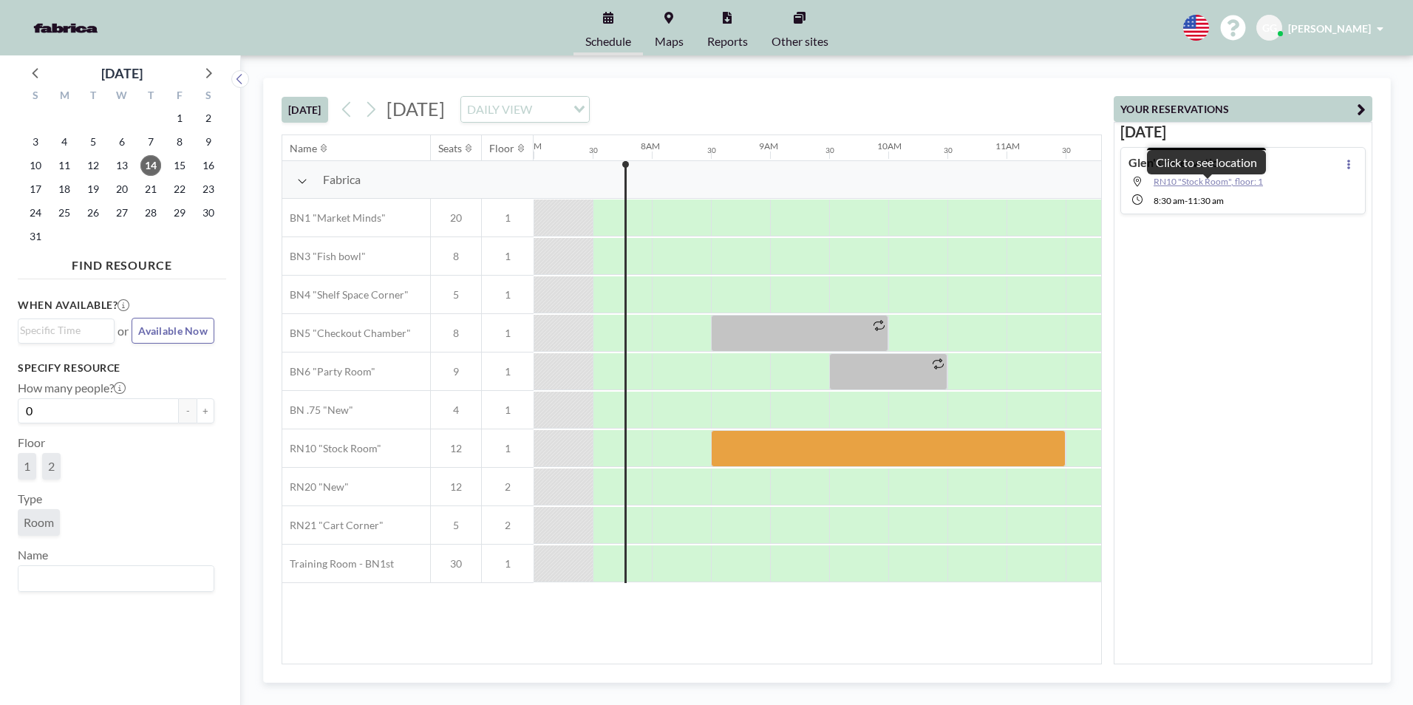 This screenshot has height=705, width=1413. What do you see at coordinates (64, 189) in the screenshot?
I see `span: Monday, August 18, 2025` at bounding box center [64, 189].